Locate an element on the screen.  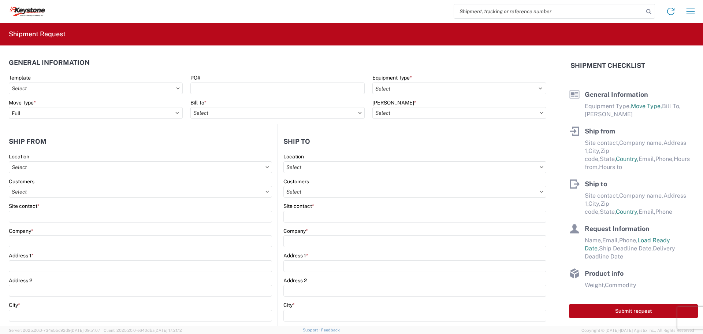
a: Feedback is located at coordinates (330, 330).